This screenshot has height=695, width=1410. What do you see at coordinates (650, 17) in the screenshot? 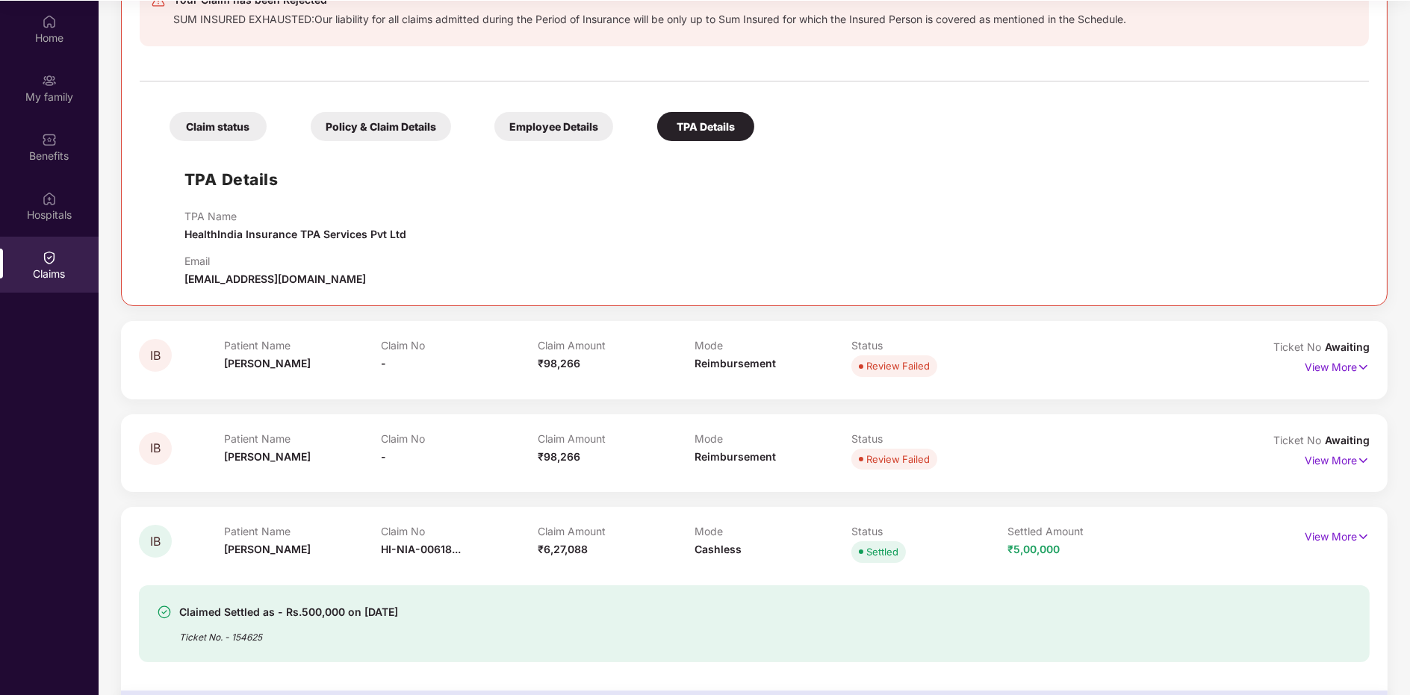
I see `div: SUM INSURED EXHAUSTED:Our liability for all claims admitted during the Period of Insurance will b...` at bounding box center [650, 17].